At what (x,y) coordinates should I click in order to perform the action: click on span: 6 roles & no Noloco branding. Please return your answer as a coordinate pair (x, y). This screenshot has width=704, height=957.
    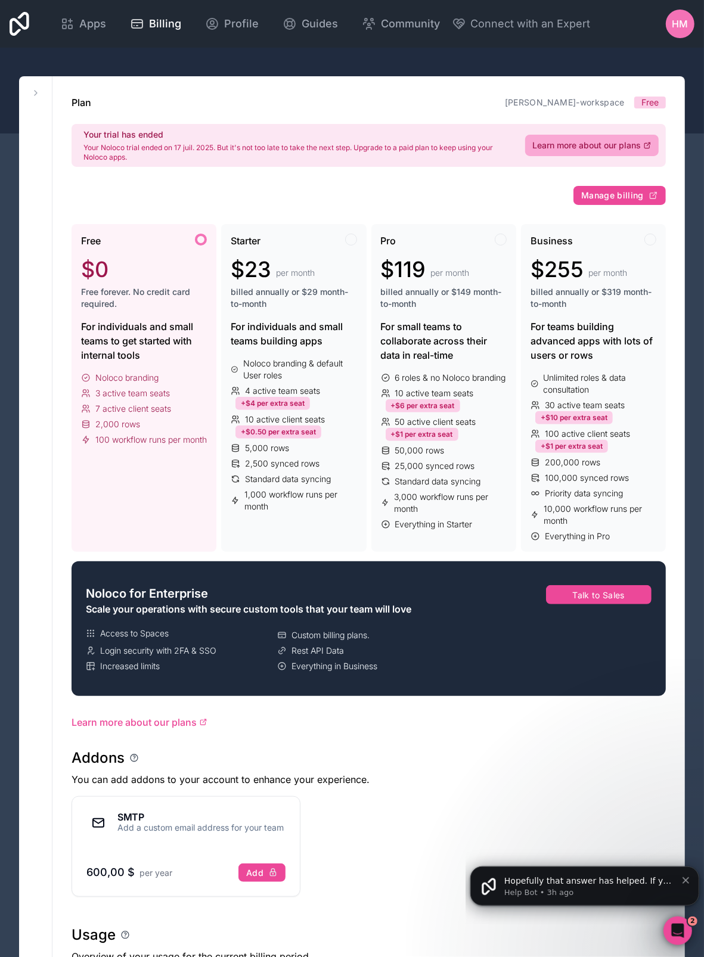
    Looking at the image, I should click on (451, 378).